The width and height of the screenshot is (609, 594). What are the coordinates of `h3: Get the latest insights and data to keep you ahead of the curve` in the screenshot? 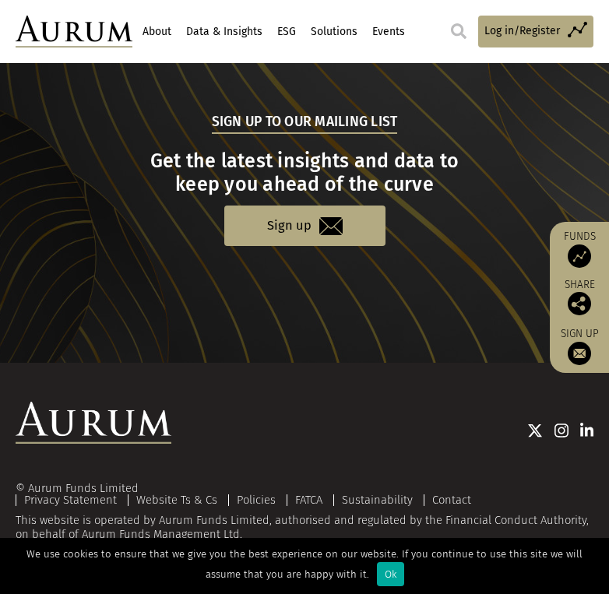 It's located at (304, 173).